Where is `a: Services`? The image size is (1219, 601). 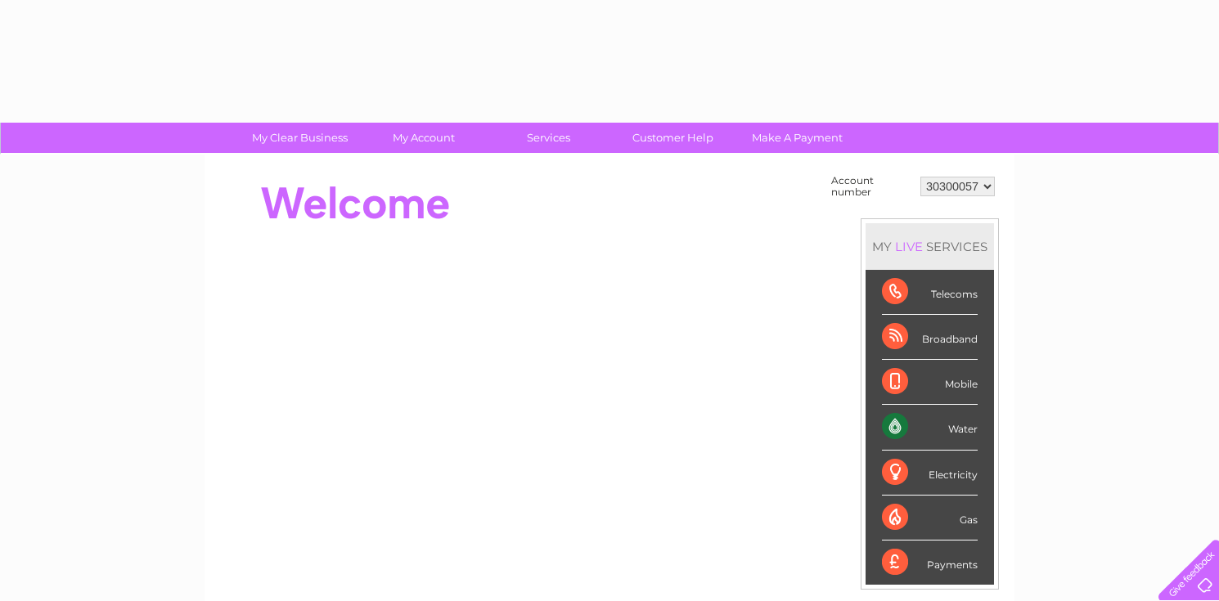
a: Services is located at coordinates (548, 137).